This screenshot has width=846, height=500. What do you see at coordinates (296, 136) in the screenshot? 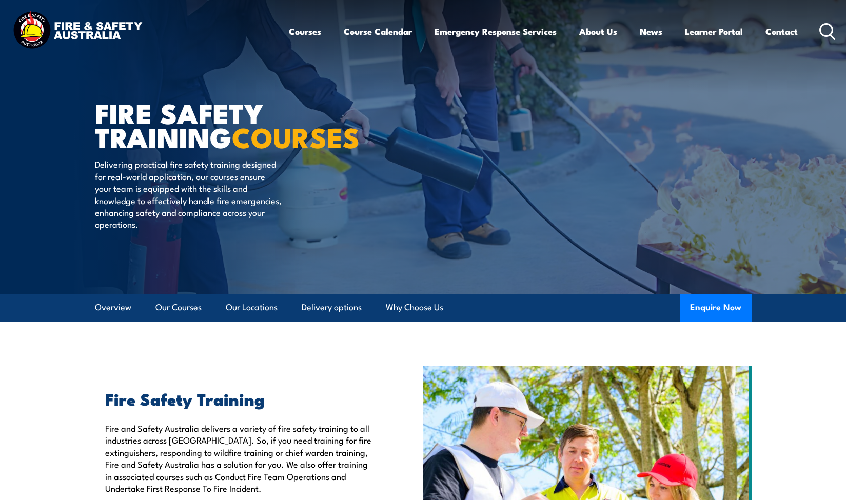
I see `strong: COURSES` at bounding box center [296, 136].